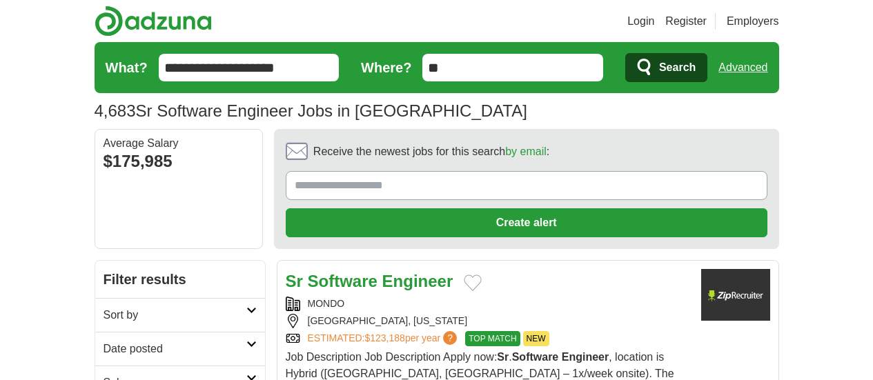 The height and width of the screenshot is (380, 873). What do you see at coordinates (180, 349) in the screenshot?
I see `a: Date posted` at bounding box center [180, 349].